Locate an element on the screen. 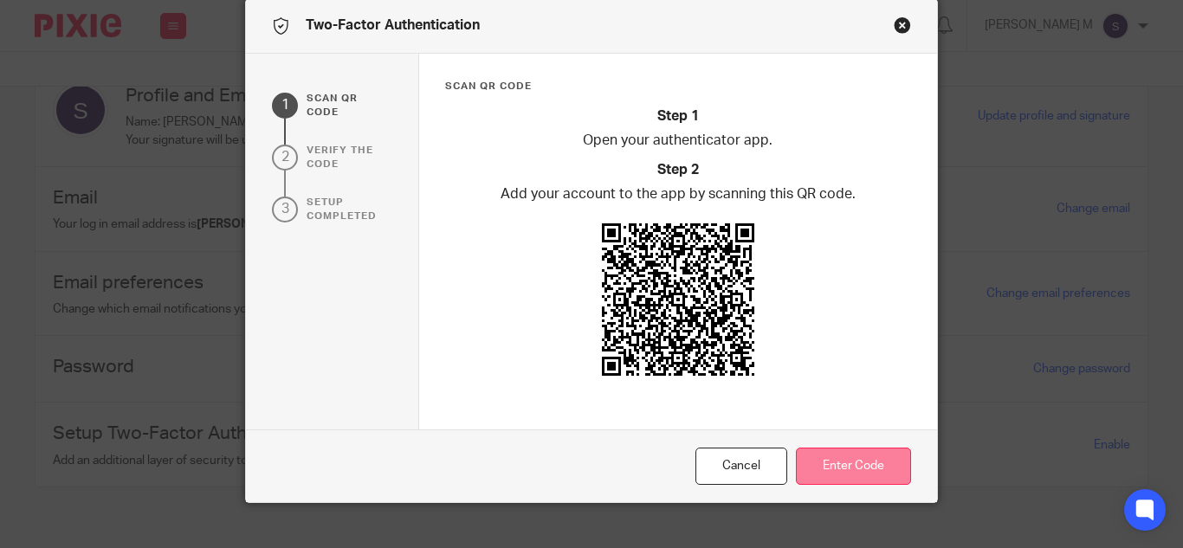 The height and width of the screenshot is (548, 1183). div: 1 is located at coordinates (285, 106).